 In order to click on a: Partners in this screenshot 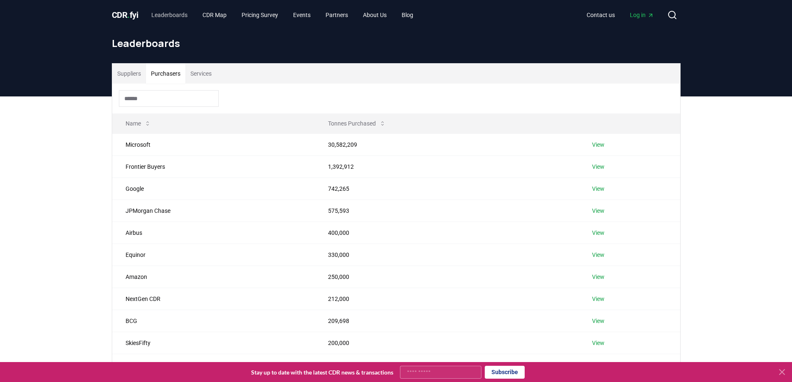, I will do `click(337, 15)`.